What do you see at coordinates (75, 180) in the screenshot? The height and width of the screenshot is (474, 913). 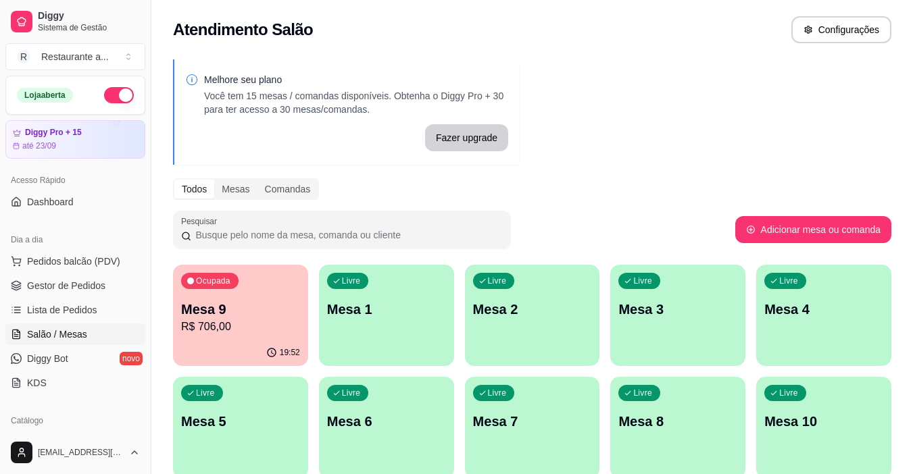 I see `div: Acesso Rápido` at bounding box center [75, 180].